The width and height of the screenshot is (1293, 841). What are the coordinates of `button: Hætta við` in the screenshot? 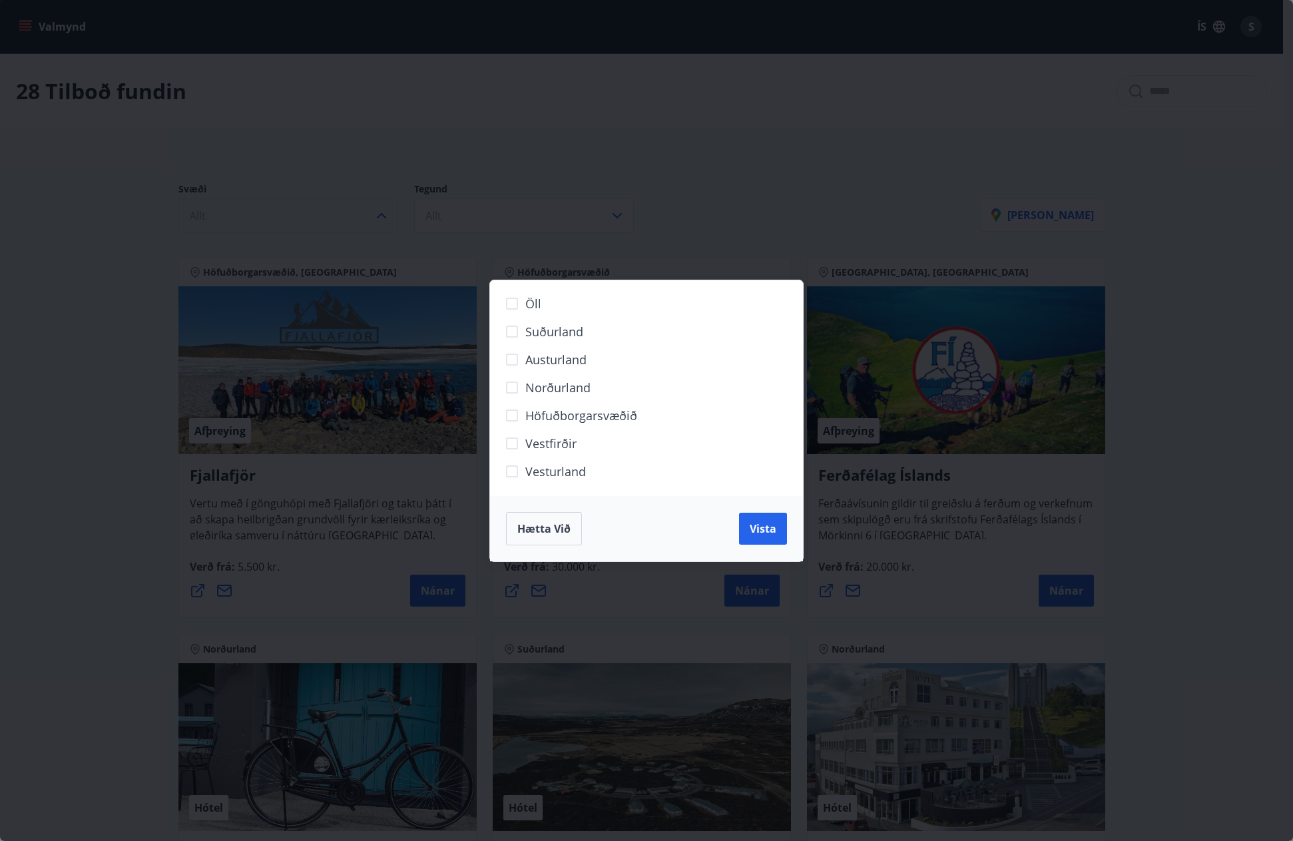 It's located at (544, 529).